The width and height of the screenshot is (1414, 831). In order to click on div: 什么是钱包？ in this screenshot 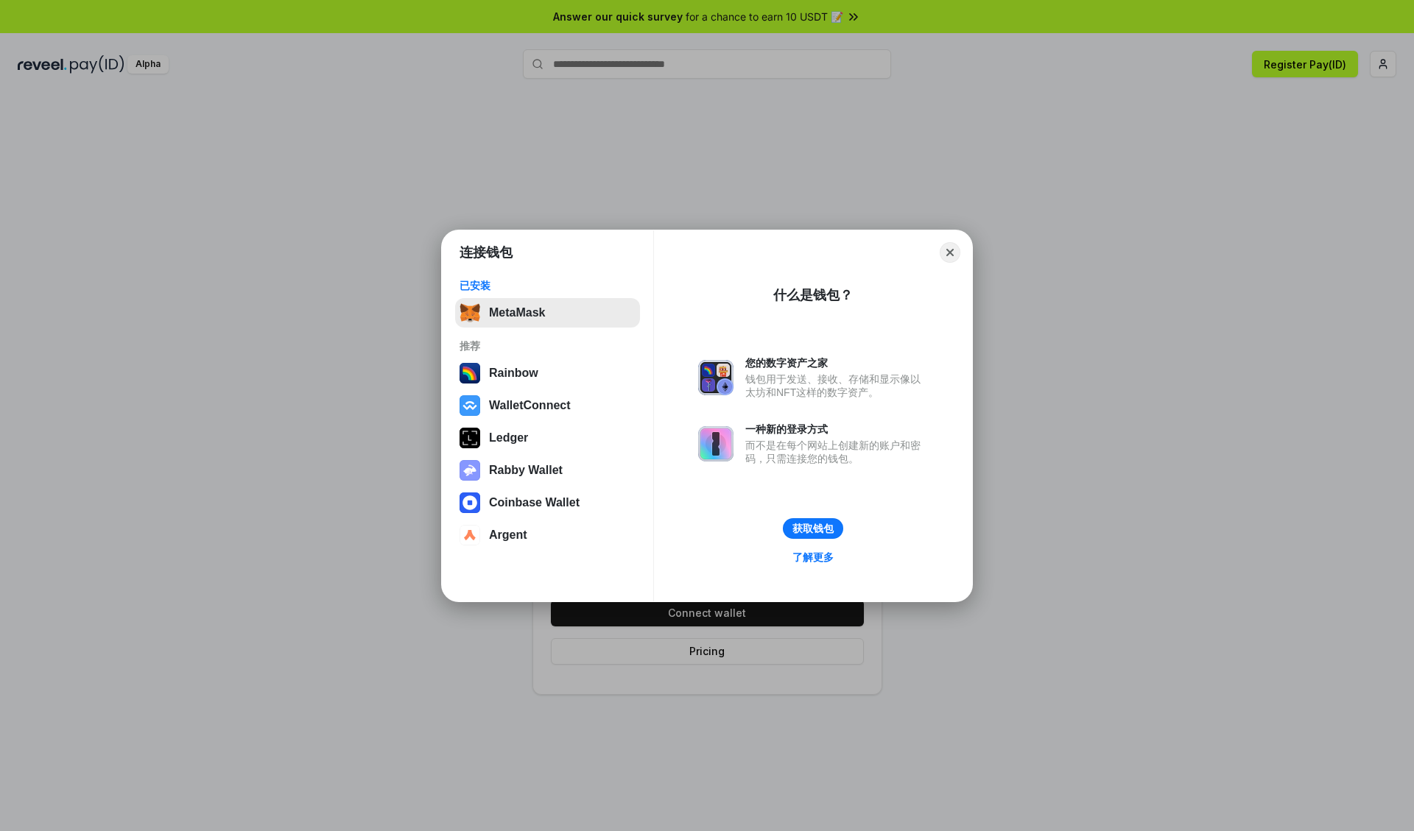, I will do `click(813, 295)`.